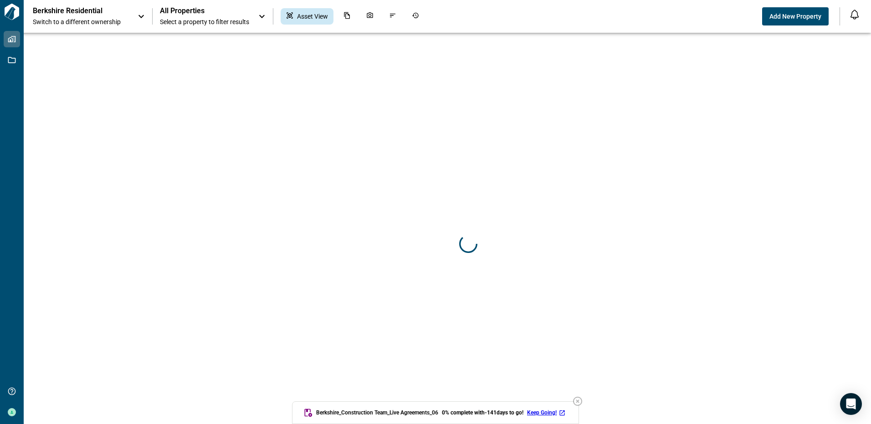  What do you see at coordinates (377, 413) in the screenshot?
I see `span: Berkshire_Construction Team_Live Agreements_06` at bounding box center [377, 413].